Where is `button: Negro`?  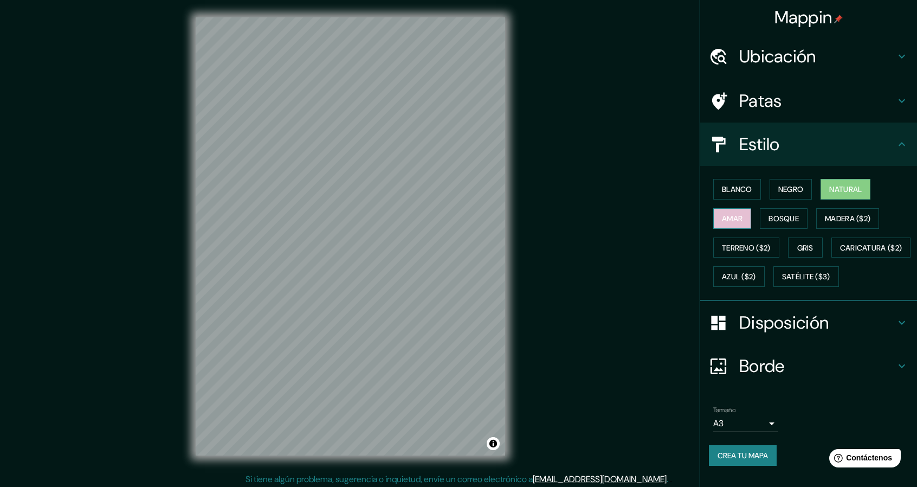 button: Negro is located at coordinates (791, 189).